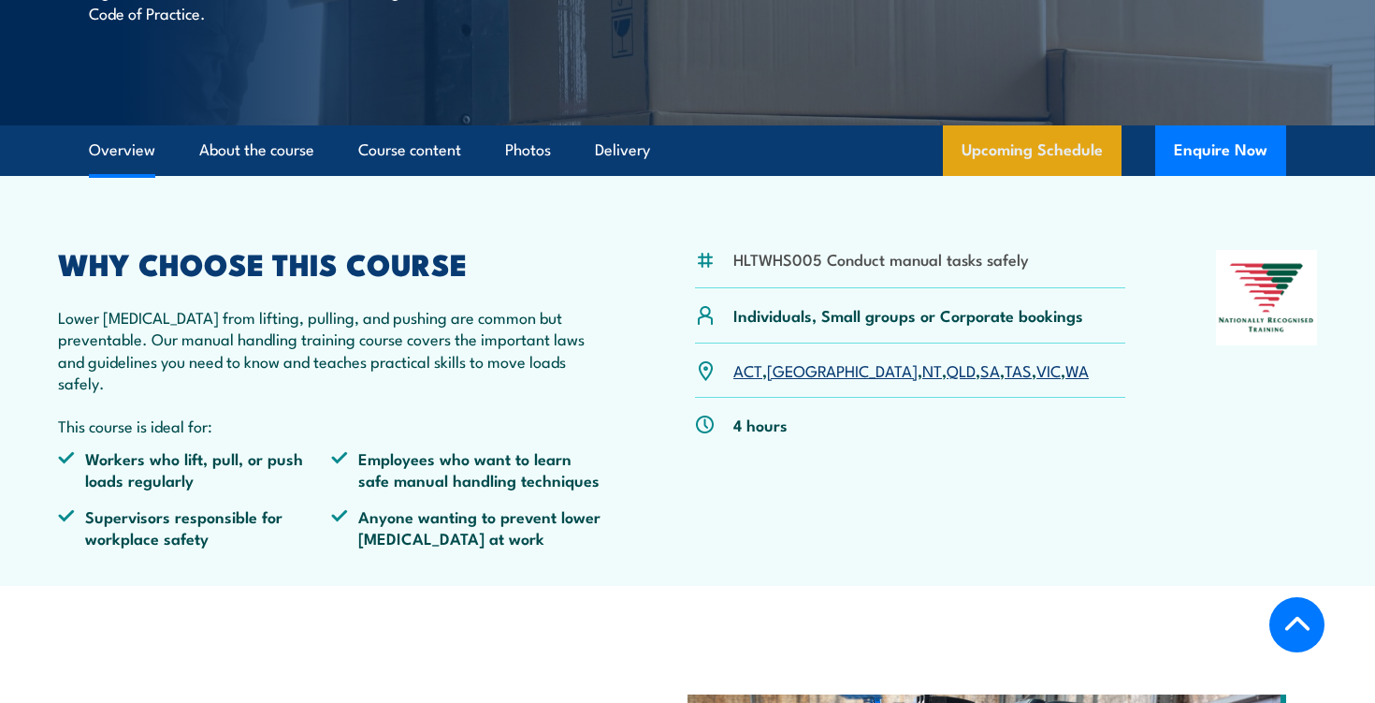 Image resolution: width=1375 pixels, height=703 pixels. What do you see at coordinates (195, 469) in the screenshot?
I see `li: Workers who lift, pull, or push loads regularly` at bounding box center [195, 469].